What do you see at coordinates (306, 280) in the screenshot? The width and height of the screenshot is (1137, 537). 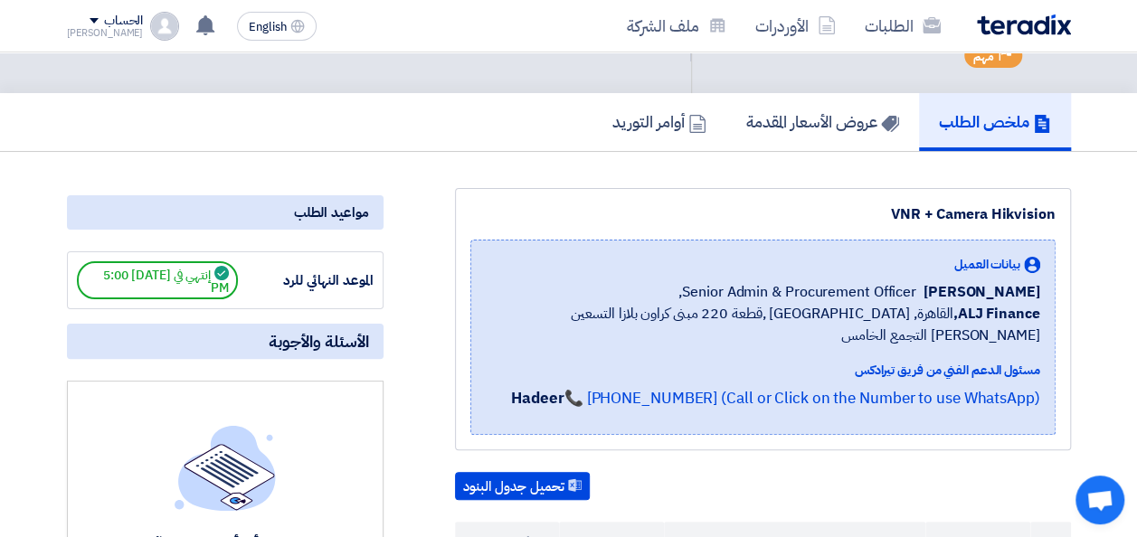 I see `div: الموعد النهائي للرد` at bounding box center [306, 280].